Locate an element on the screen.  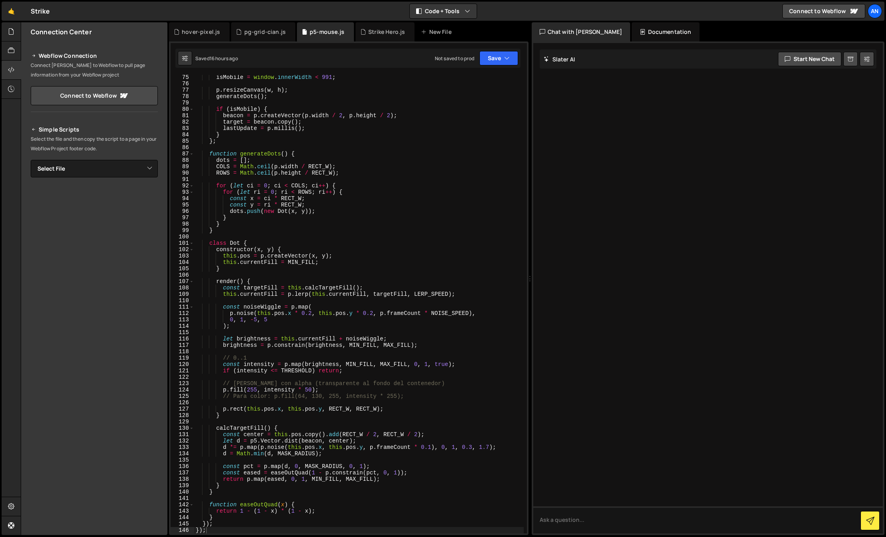
div: 135 is located at coordinates (182, 460).